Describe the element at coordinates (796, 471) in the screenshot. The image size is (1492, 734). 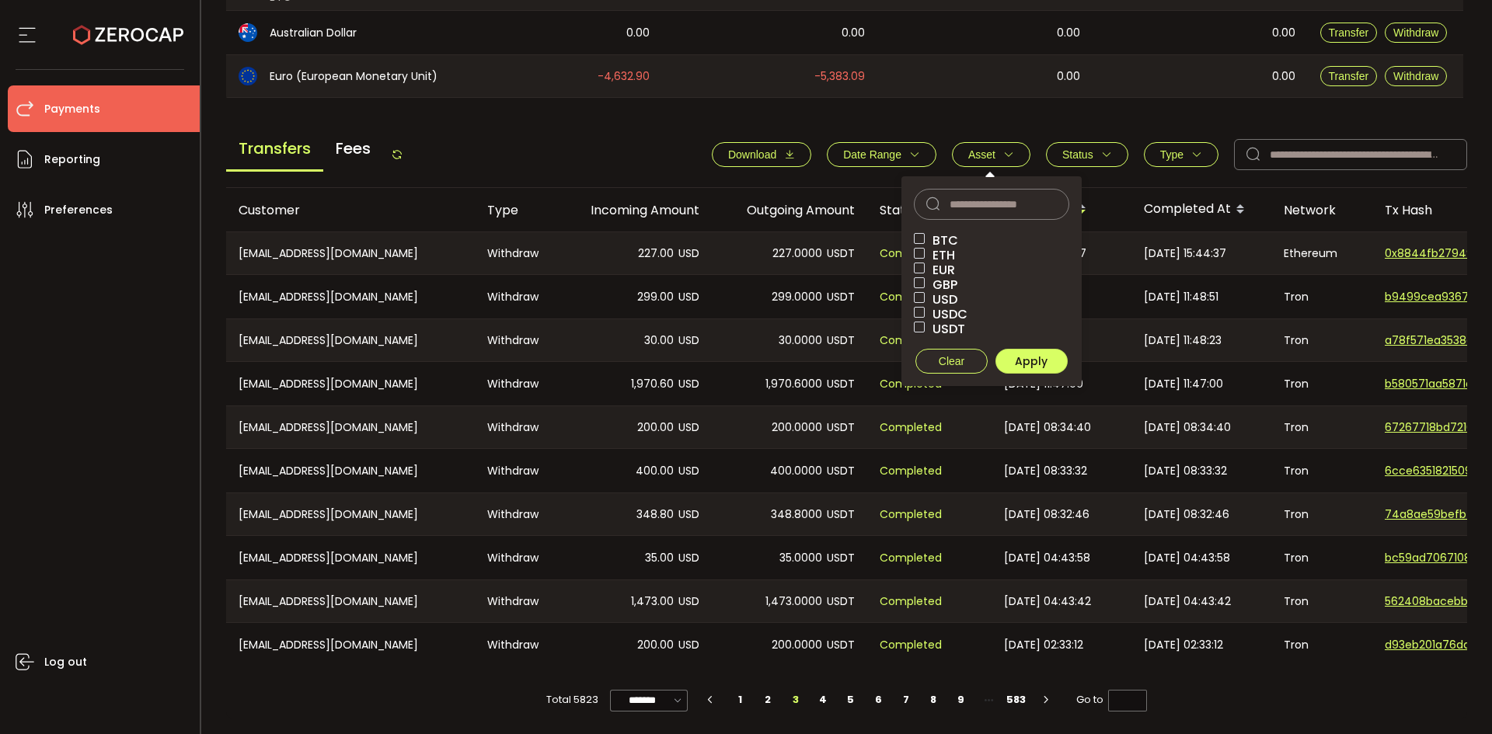
I see `span: 400.0000` at that location.